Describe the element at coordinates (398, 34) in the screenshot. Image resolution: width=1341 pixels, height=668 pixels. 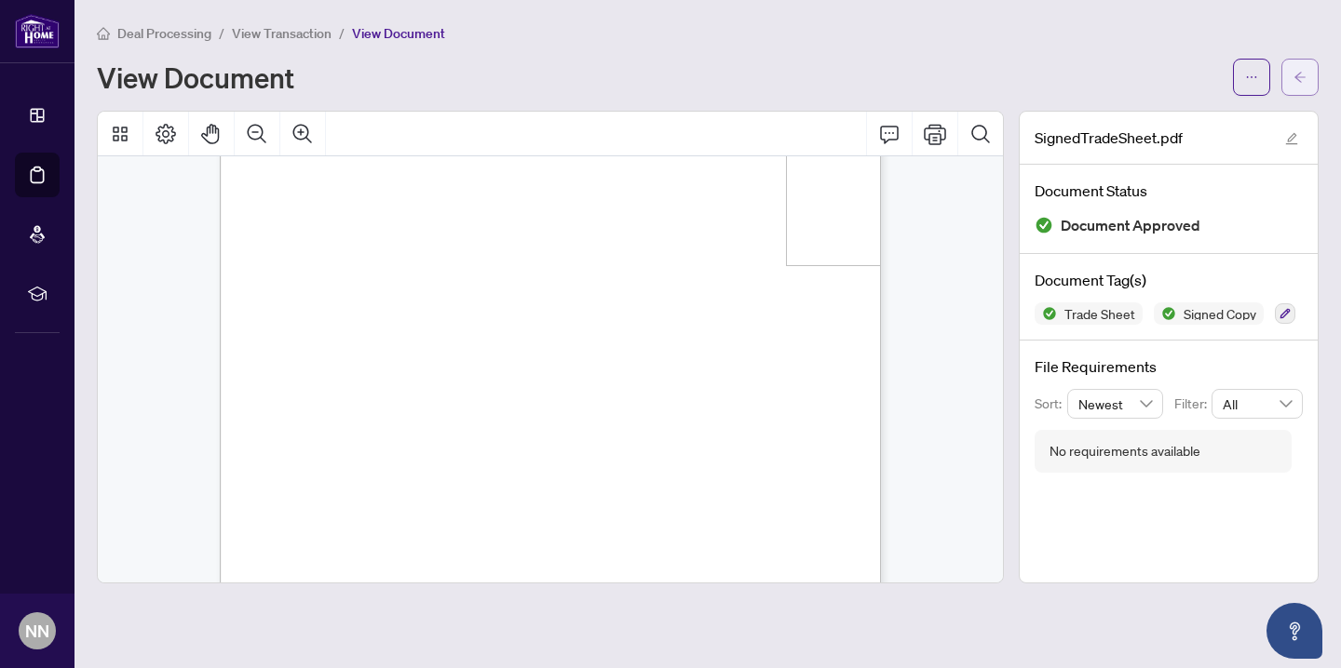
I see `span: View Document` at that location.